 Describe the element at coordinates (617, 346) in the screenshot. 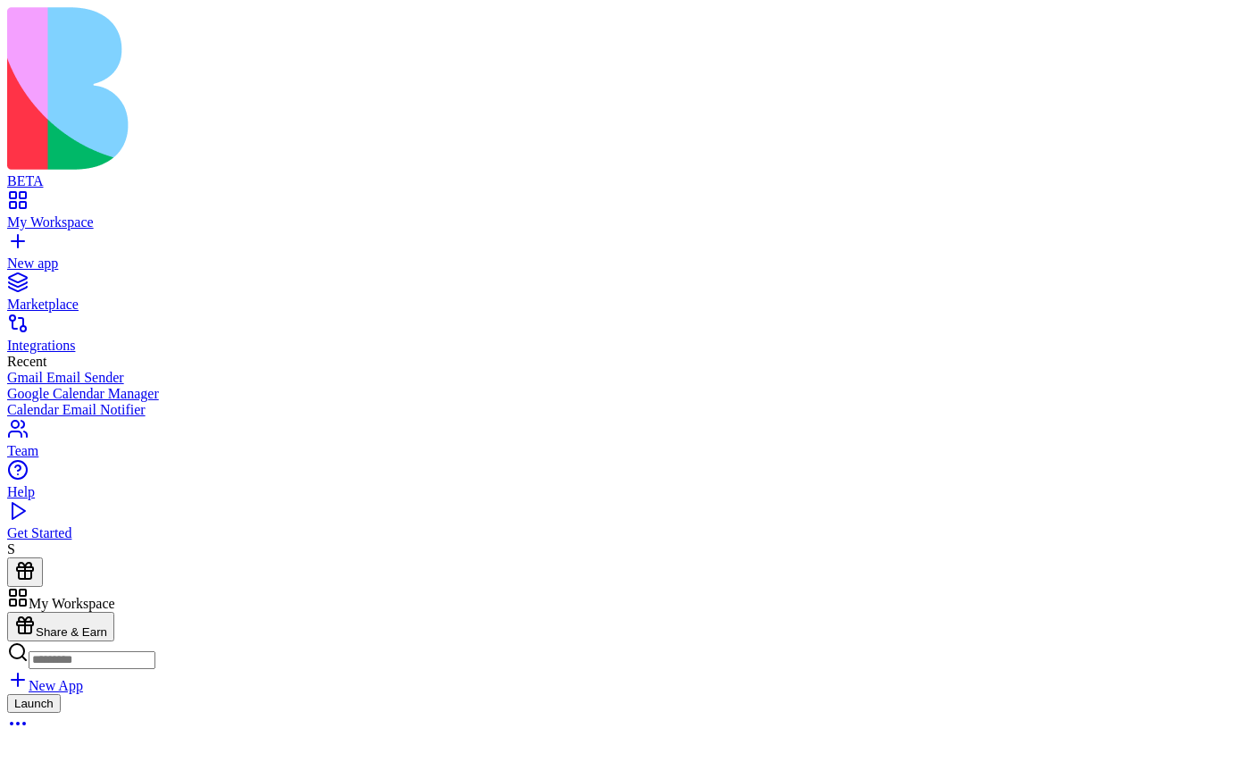

I see `div: Integrations` at that location.